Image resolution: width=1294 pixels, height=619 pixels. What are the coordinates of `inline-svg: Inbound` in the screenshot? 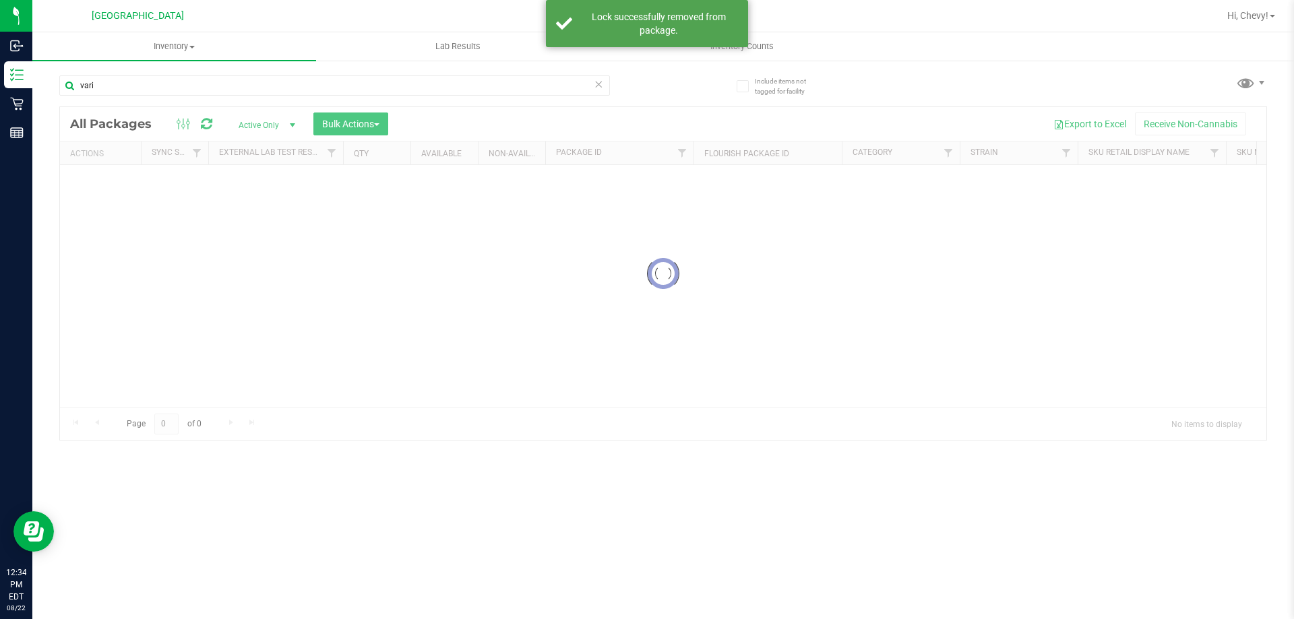 It's located at (17, 46).